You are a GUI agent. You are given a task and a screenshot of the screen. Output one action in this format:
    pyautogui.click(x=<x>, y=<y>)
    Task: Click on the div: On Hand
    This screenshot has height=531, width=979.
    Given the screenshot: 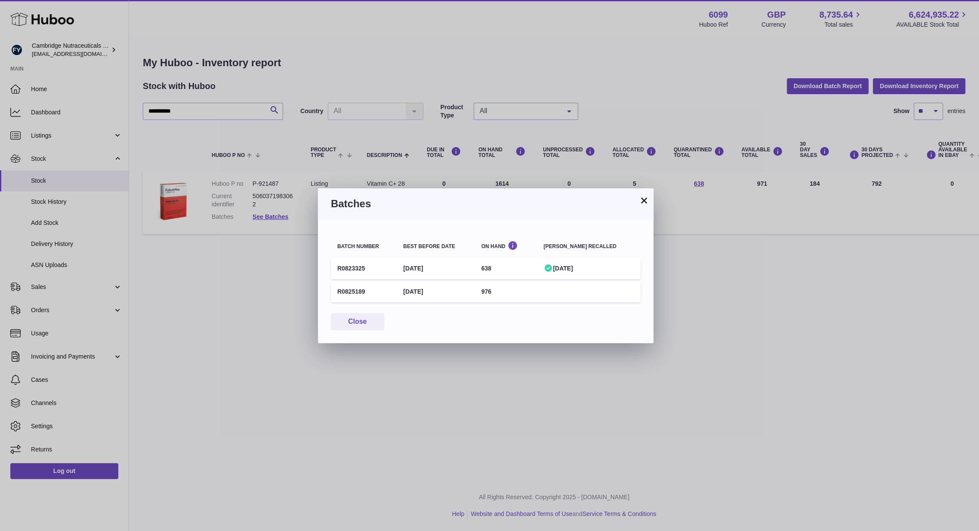 What is the action you would take?
    pyautogui.click(x=506, y=245)
    